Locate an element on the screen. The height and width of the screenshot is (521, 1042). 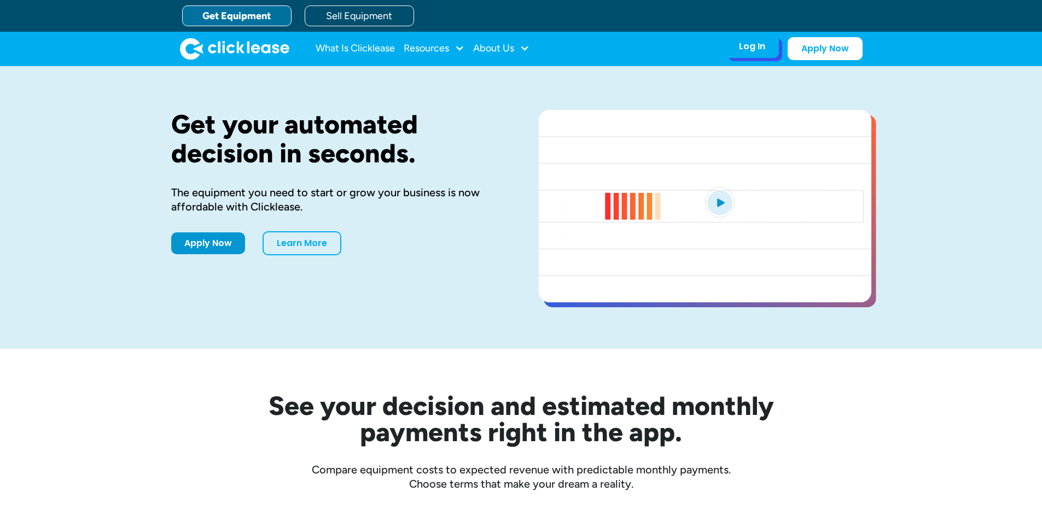
a: home is located at coordinates (235, 49).